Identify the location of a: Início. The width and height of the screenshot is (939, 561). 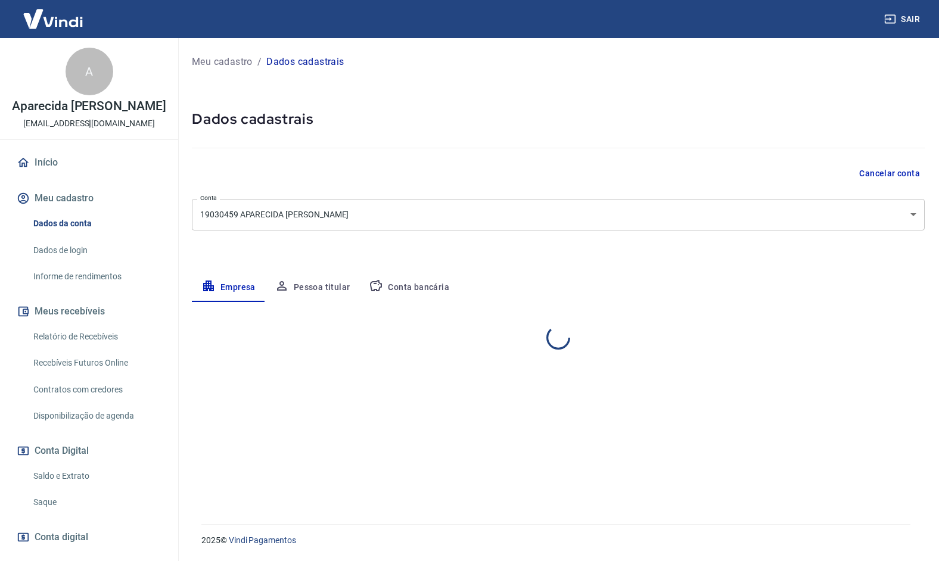
(89, 163).